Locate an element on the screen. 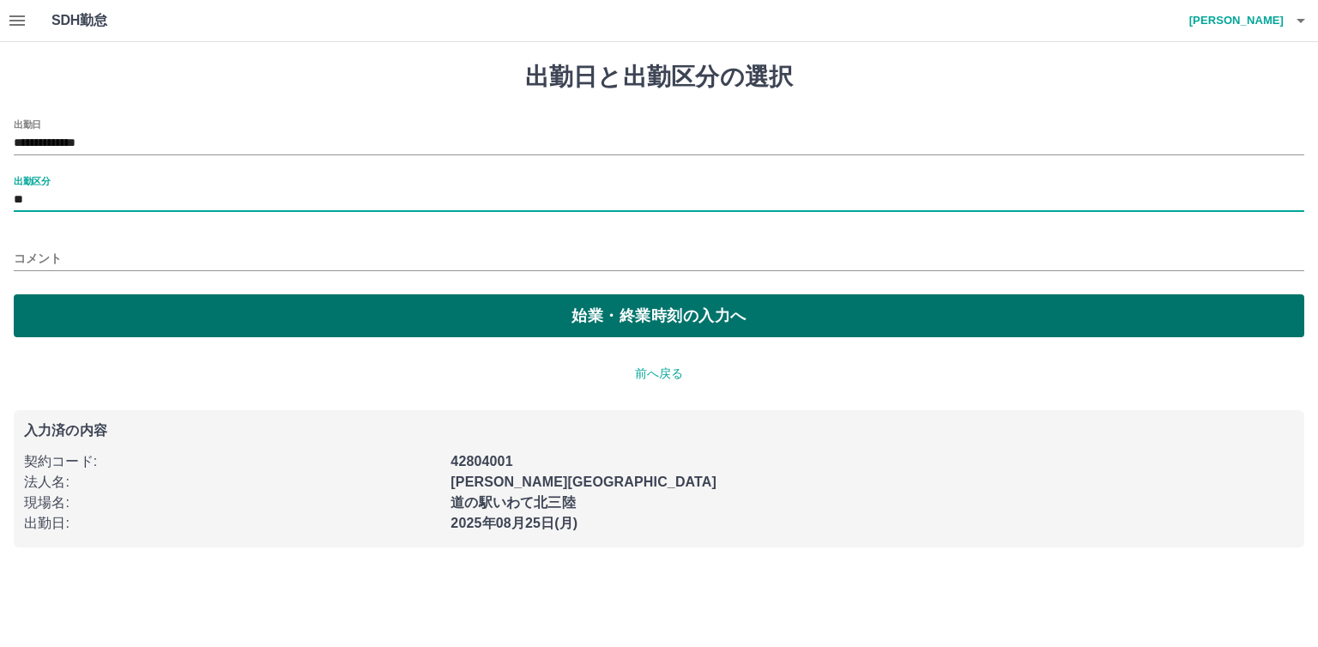  b: 道の駅いわて北三陸 is located at coordinates (512, 502).